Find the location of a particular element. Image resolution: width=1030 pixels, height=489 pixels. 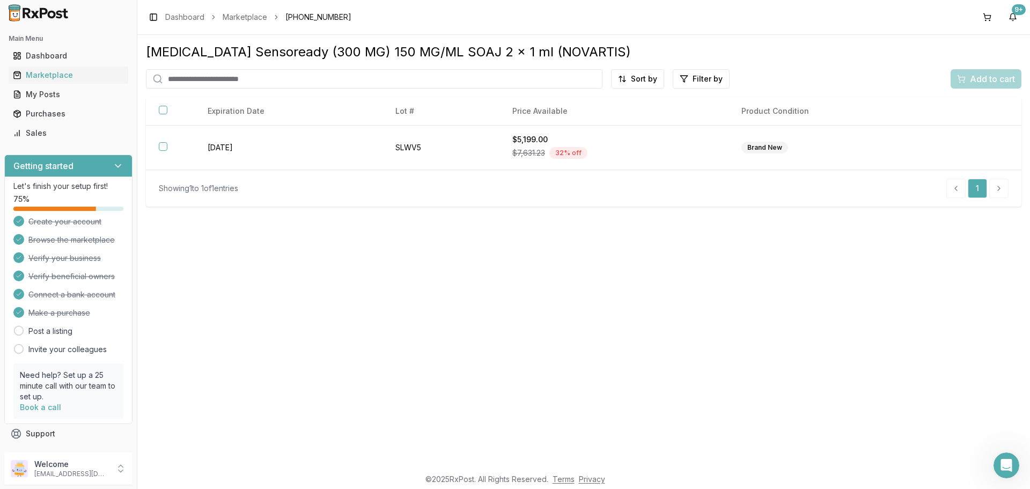

span: Sort by is located at coordinates (644, 79).